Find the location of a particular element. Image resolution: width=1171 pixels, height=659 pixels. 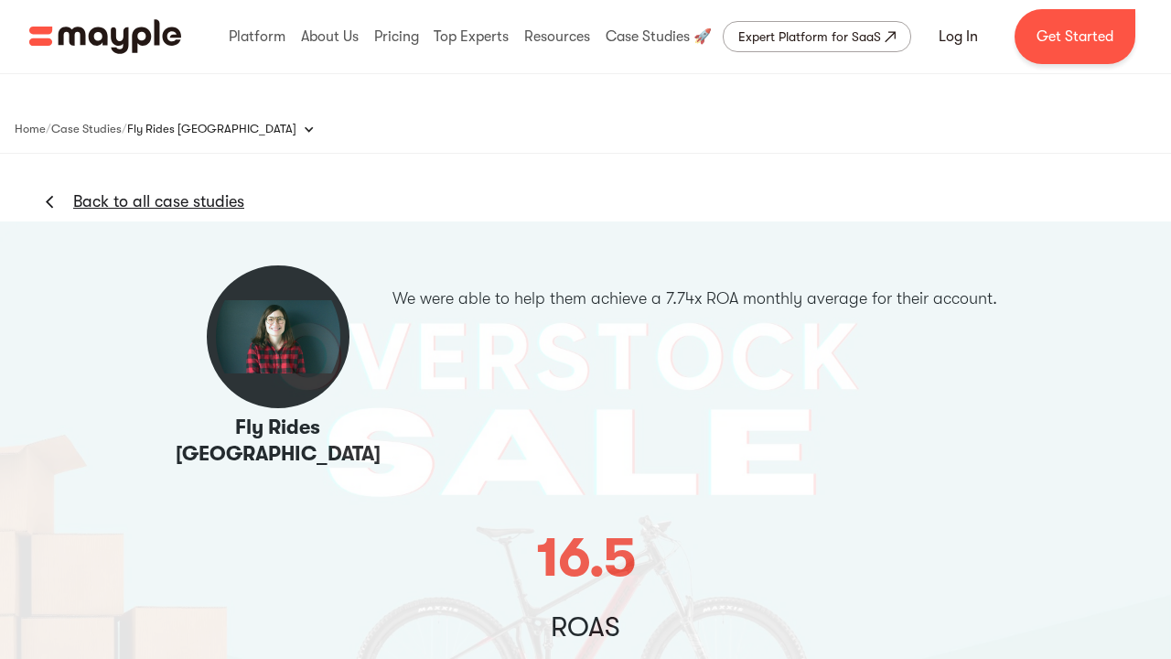

a: Log In is located at coordinates (958, 37).